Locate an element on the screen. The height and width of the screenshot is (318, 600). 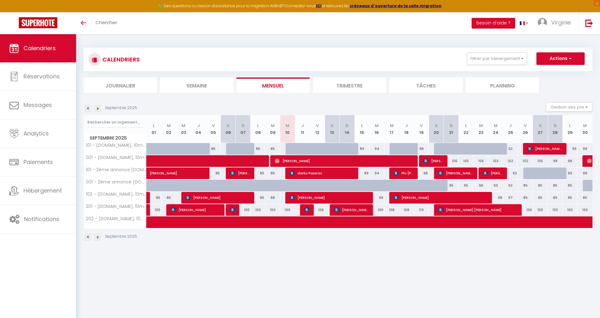
th: 11 is located at coordinates (302, 129).